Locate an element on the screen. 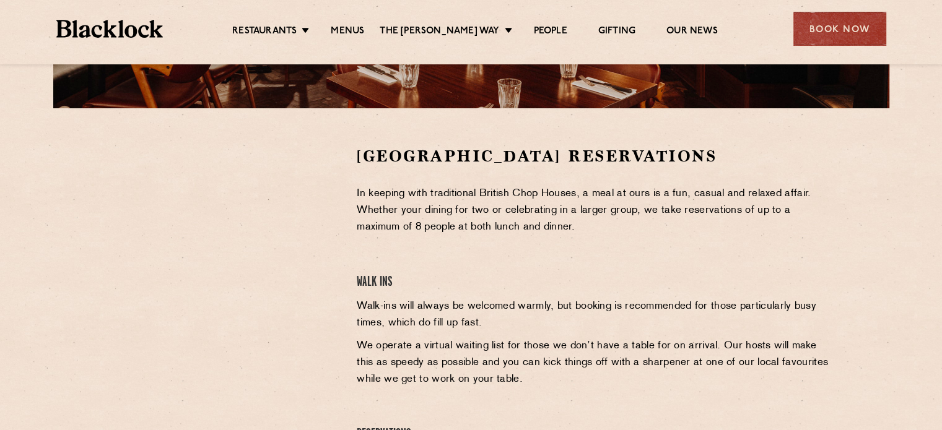 The height and width of the screenshot is (430, 942). p: We operate a virtual waiting list for those we don’t have a table for on arrival. Our hosts will ... is located at coordinates (594, 363).